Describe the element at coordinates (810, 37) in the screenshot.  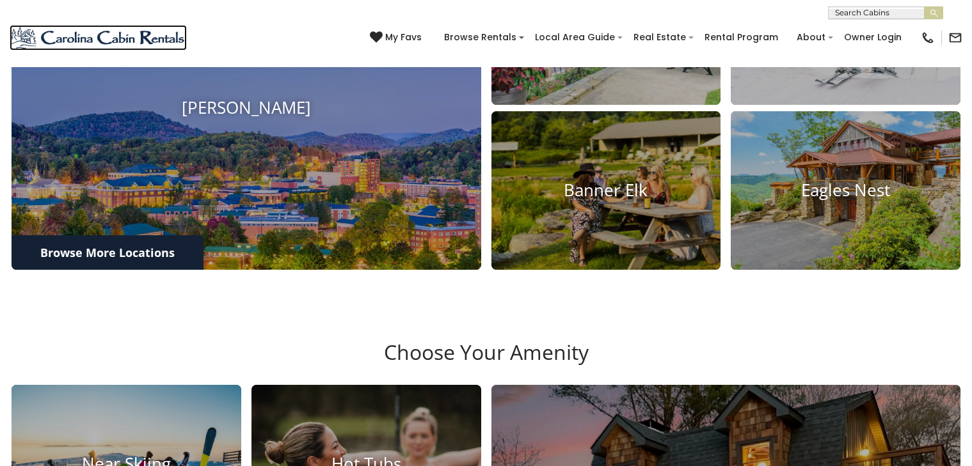
I see `a: About` at that location.